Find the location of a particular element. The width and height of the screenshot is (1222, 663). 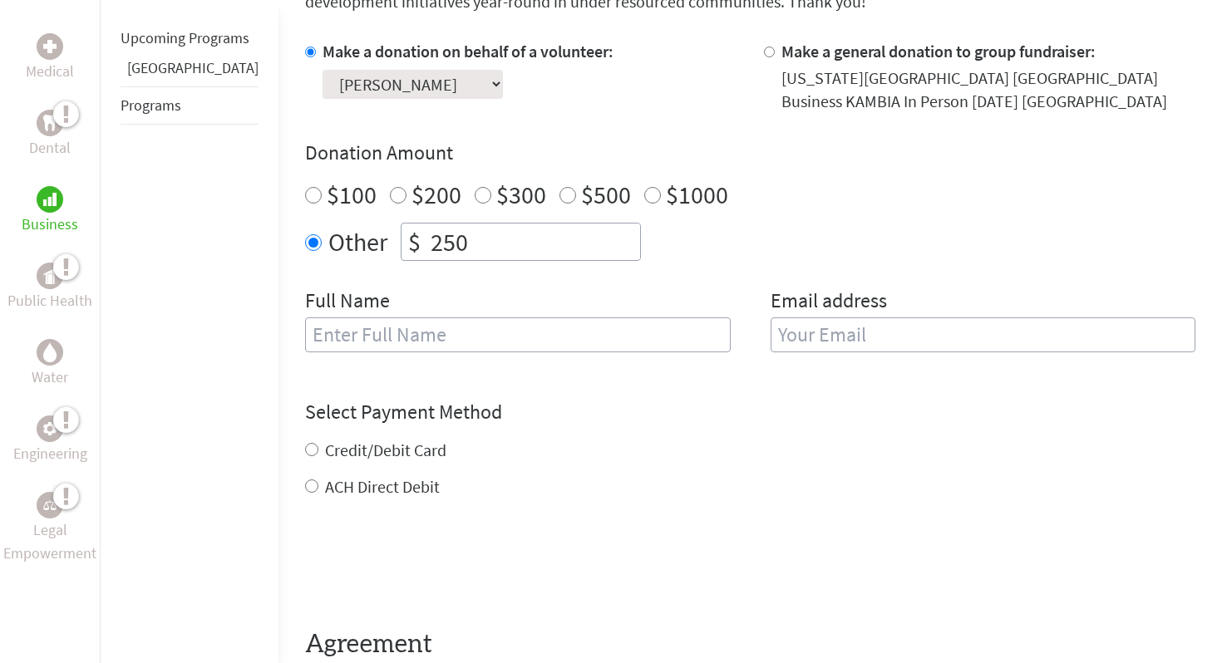

p: Legal Empowerment is located at coordinates (50, 542).